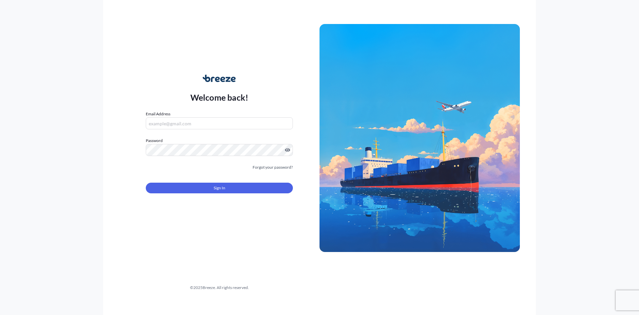 The width and height of the screenshot is (639, 315). Describe the element at coordinates (288, 150) in the screenshot. I see `button: Show password` at that location.